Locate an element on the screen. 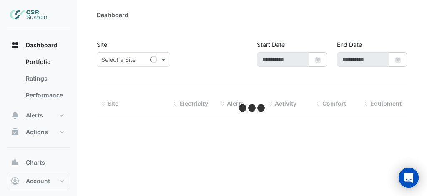  span: Charts is located at coordinates (35, 162).